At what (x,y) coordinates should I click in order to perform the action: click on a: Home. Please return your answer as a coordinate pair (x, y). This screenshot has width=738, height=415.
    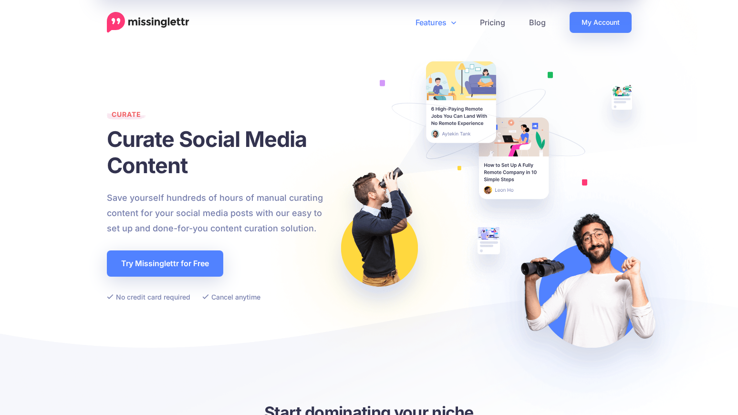
    Looking at the image, I should click on (148, 22).